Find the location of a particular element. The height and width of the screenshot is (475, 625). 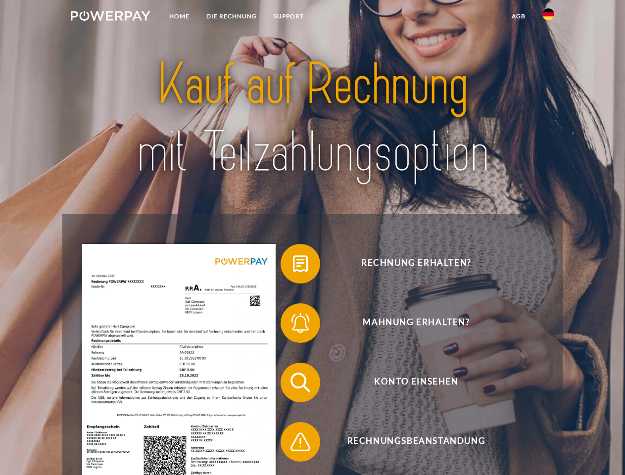

img: de is located at coordinates (548, 14).